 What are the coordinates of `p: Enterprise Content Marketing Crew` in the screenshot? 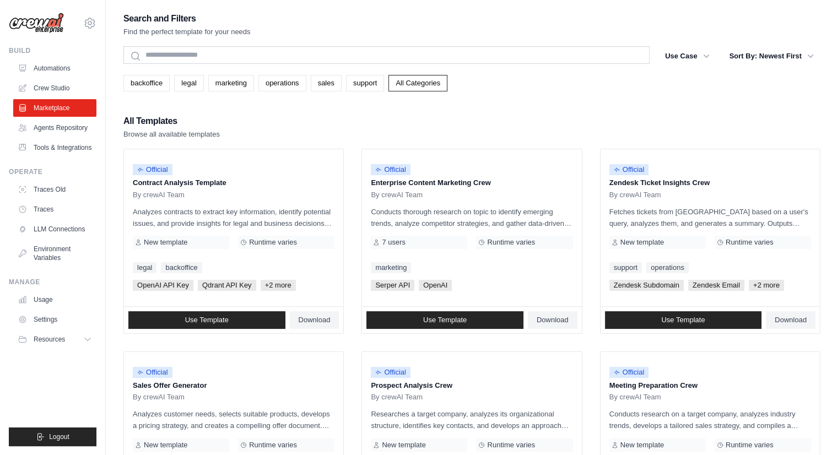 It's located at (471, 183).